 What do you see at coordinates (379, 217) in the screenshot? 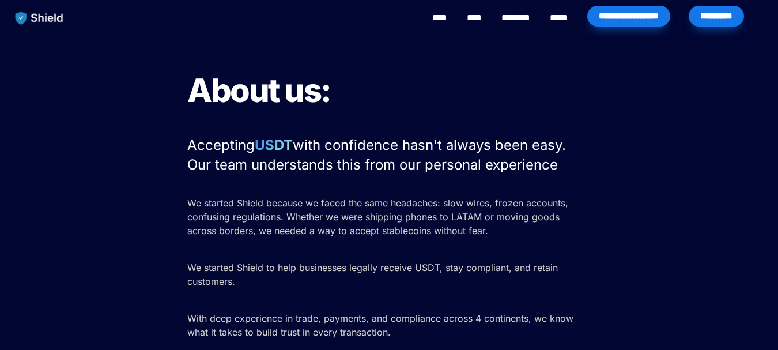
I see `span: We started Shield because we faced the same headaches: slow wires, frozen accounts, confusing reg...` at bounding box center [379, 217].